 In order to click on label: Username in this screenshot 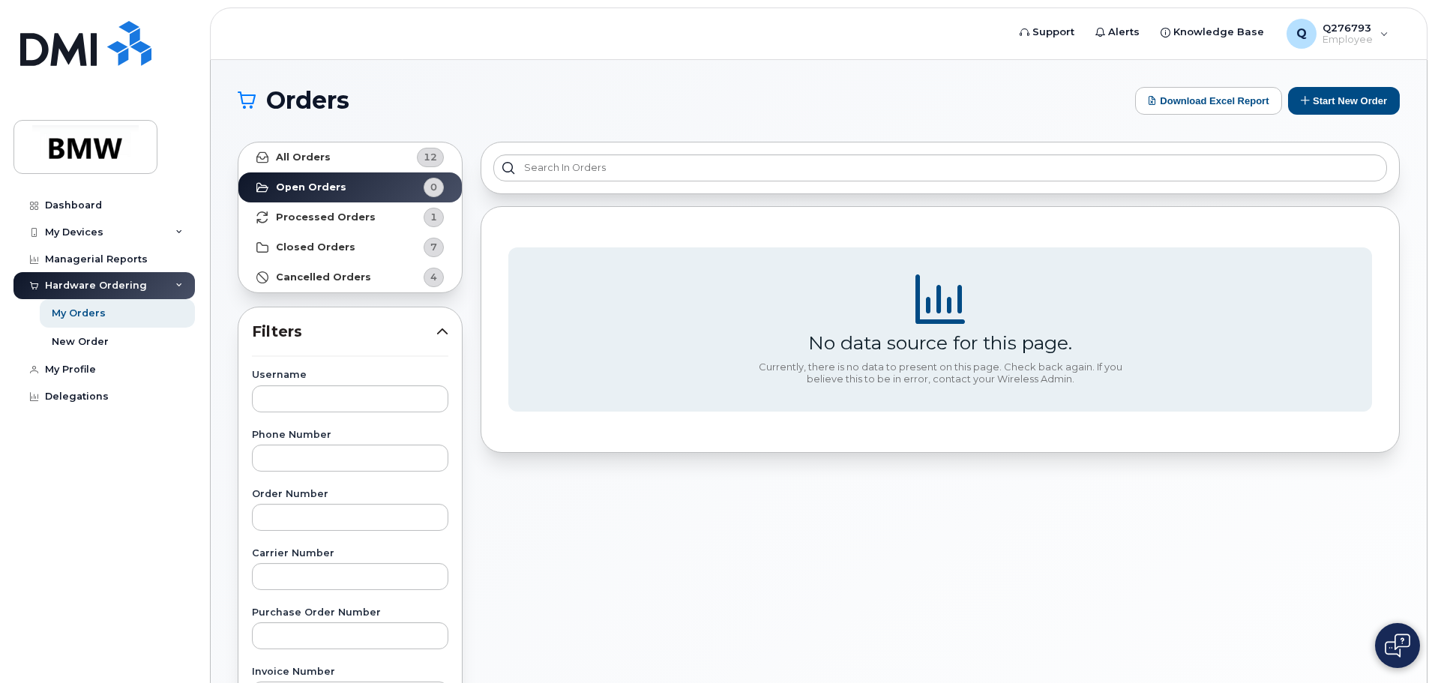, I will do `click(350, 375)`.